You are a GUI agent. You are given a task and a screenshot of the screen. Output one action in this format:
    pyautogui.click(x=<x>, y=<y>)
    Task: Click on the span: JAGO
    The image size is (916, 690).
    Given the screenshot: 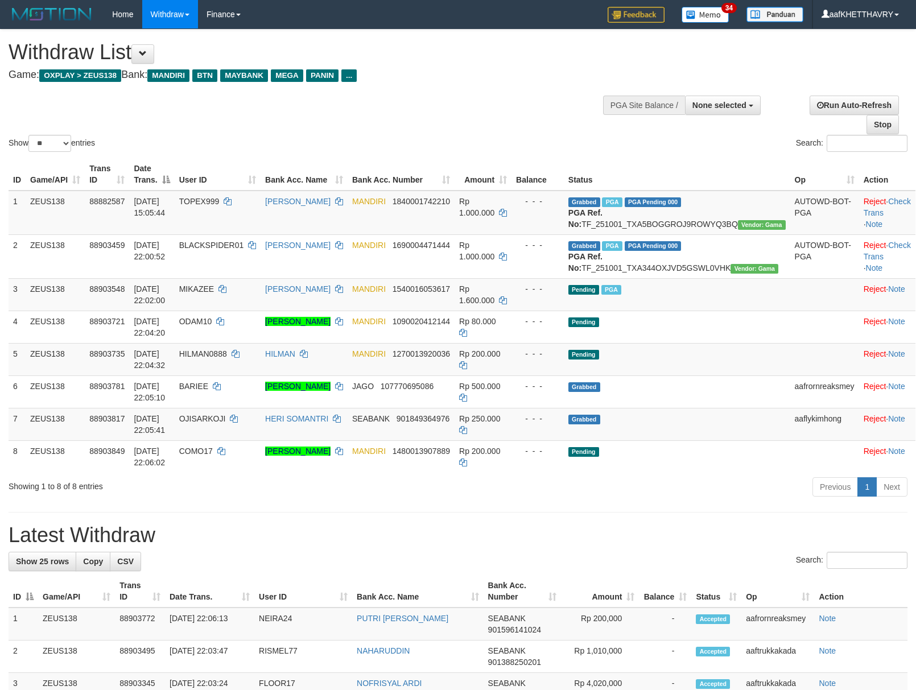 What is the action you would take?
    pyautogui.click(x=363, y=386)
    